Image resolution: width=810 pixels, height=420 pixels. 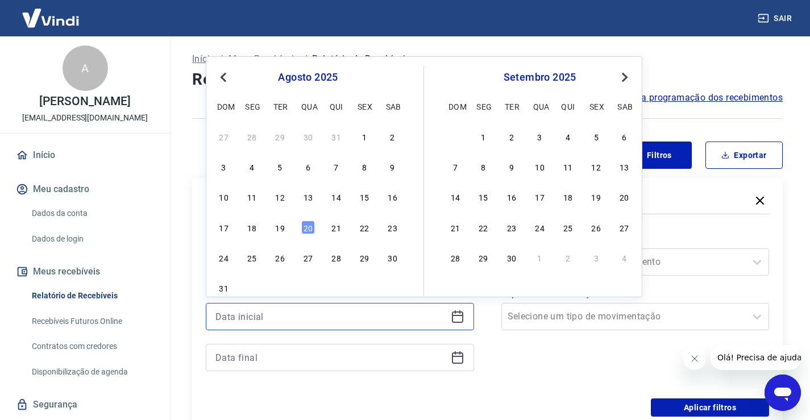 I want to click on a: Início, so click(x=204, y=59).